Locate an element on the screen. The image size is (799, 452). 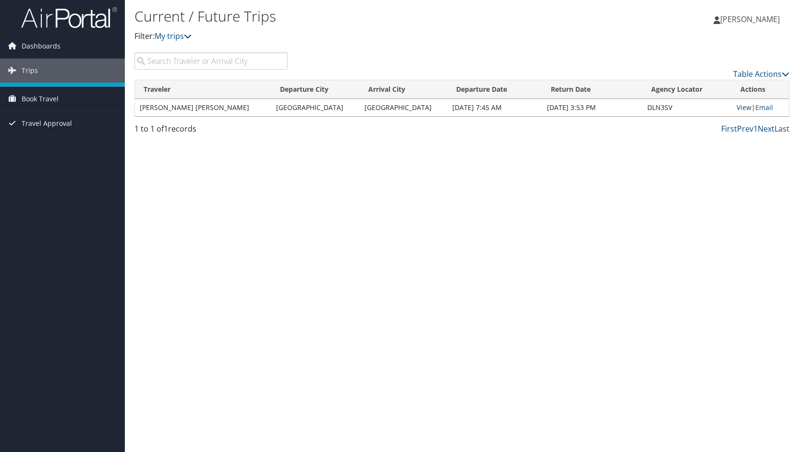
a: View is located at coordinates (744, 107).